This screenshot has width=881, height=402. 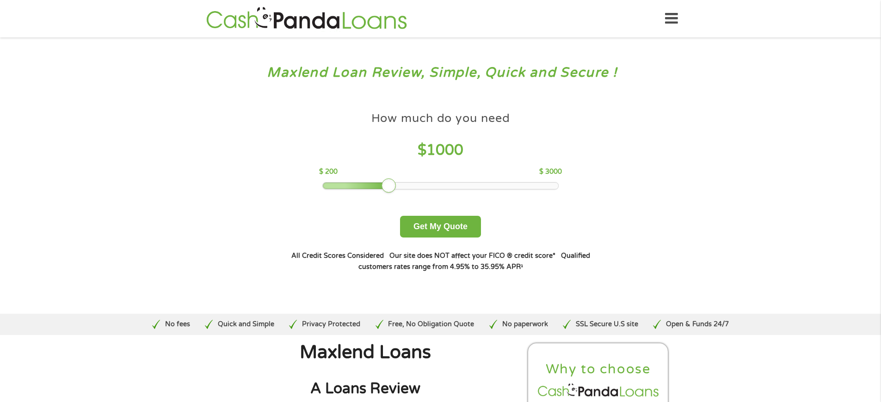 What do you see at coordinates (246, 325) in the screenshot?
I see `p: Quick and Simple` at bounding box center [246, 325].